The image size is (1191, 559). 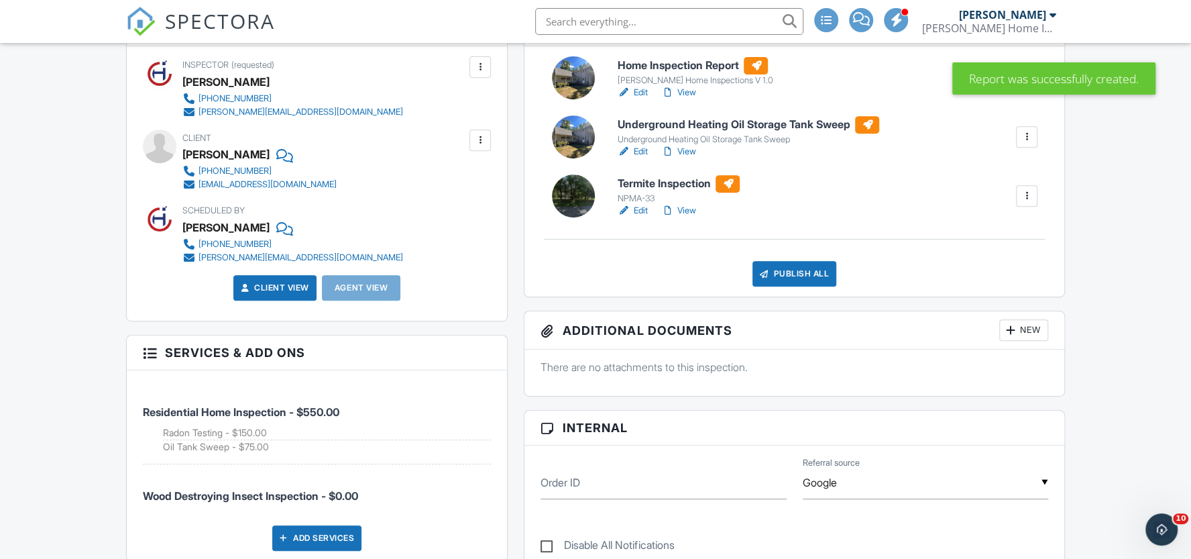 What do you see at coordinates (678, 199) in the screenshot?
I see `div: NPMA-33` at bounding box center [678, 199].